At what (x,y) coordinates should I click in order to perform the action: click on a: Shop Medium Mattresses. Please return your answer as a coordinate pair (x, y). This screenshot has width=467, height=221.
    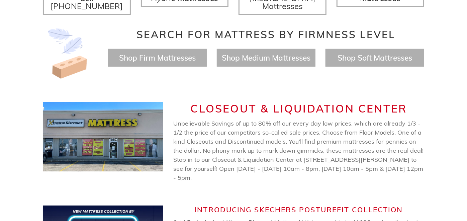
    Looking at the image, I should click on (266, 58).